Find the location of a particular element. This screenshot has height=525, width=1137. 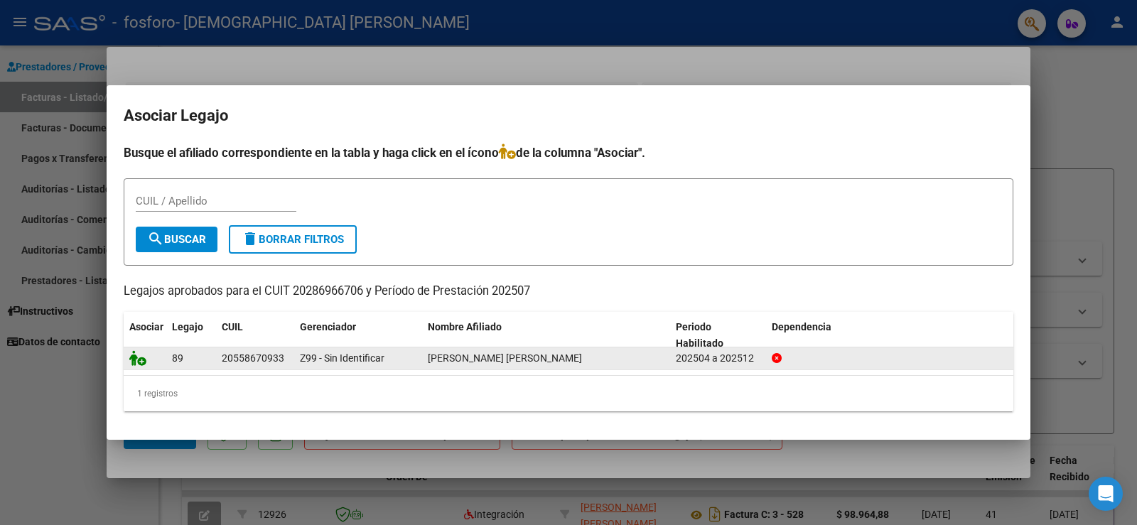

span: Periodo Habilitado is located at coordinates (699, 335).